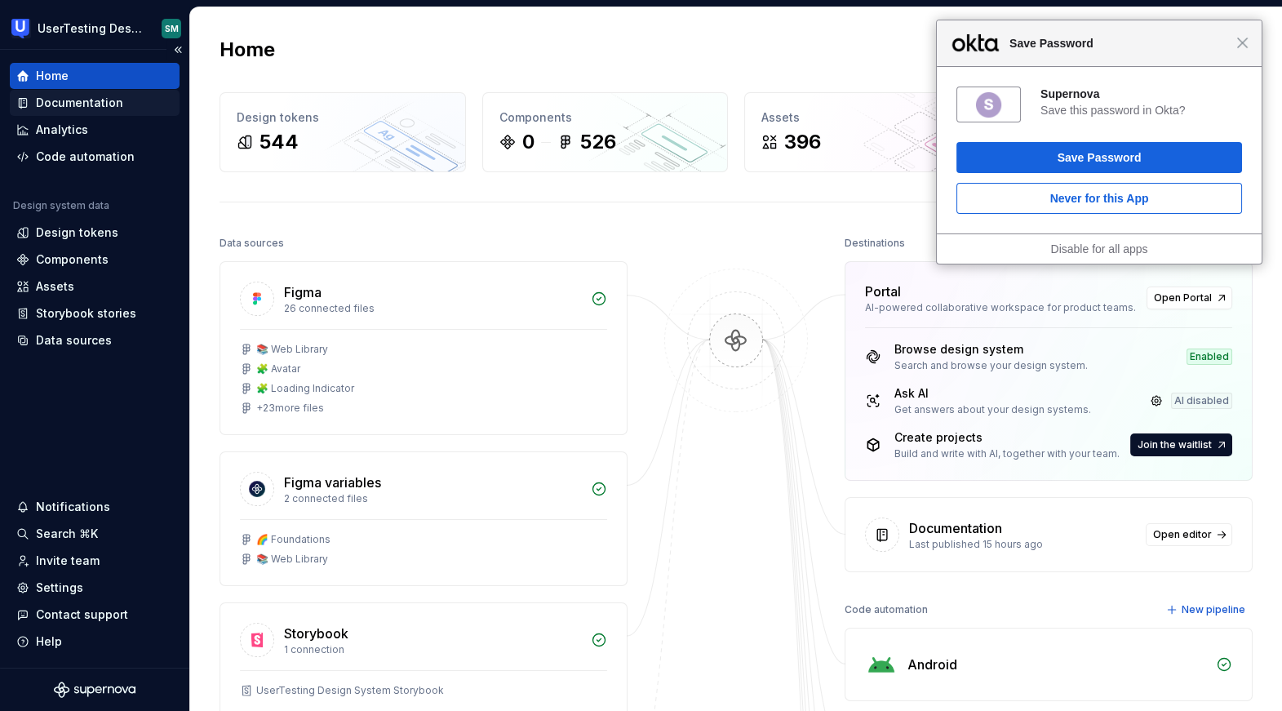  What do you see at coordinates (605, 132) in the screenshot?
I see `a: Components0526` at bounding box center [605, 132].